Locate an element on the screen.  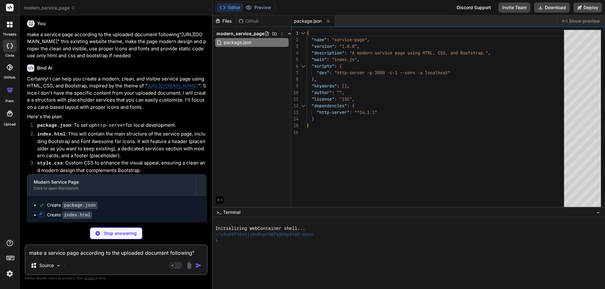
div: 8 is located at coordinates (295, 79).